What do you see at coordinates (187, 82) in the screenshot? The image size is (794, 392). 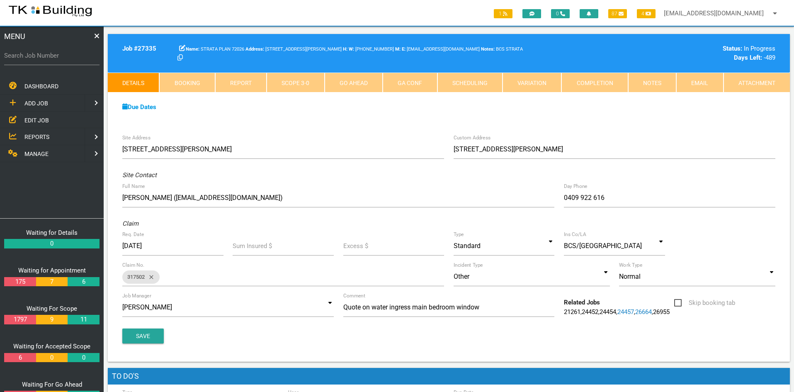 I see `a: Booking` at bounding box center [187, 82].